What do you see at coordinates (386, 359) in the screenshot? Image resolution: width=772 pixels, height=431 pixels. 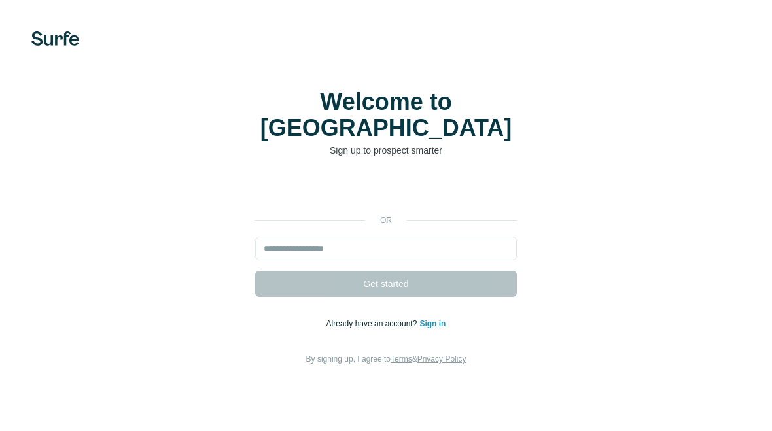 I see `span: By signing up, I agree to &` at bounding box center [386, 359].